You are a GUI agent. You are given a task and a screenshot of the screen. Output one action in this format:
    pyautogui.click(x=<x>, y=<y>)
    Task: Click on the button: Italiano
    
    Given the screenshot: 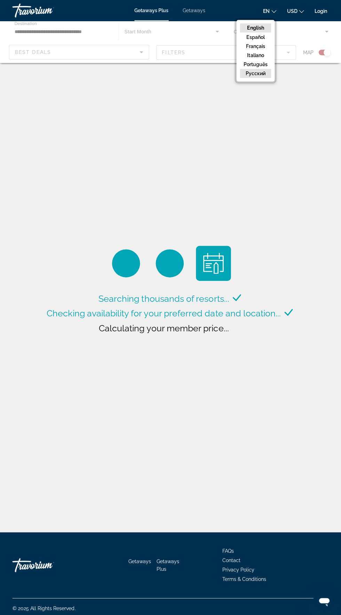 What is the action you would take?
    pyautogui.click(x=256, y=55)
    